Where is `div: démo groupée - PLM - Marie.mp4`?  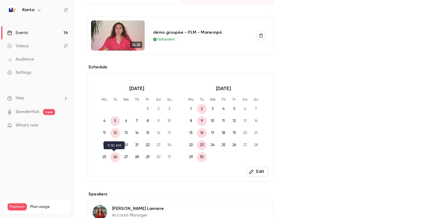
div: démo groupée - PLM - Marie.mp4 is located at coordinates (201, 32).